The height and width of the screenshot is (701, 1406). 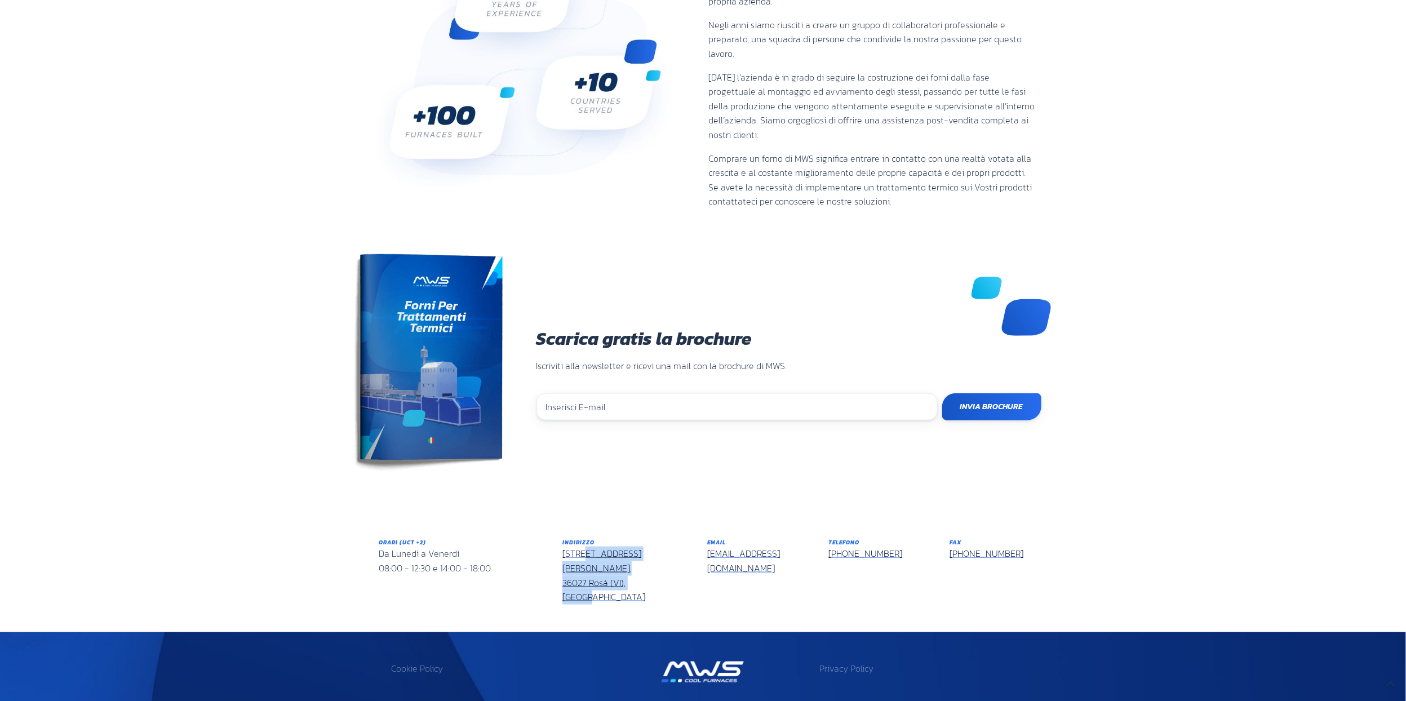 I want to click on p: Iscriviti alla newsletter e ricevi una mail con la brochure di MWS., so click(x=789, y=366).